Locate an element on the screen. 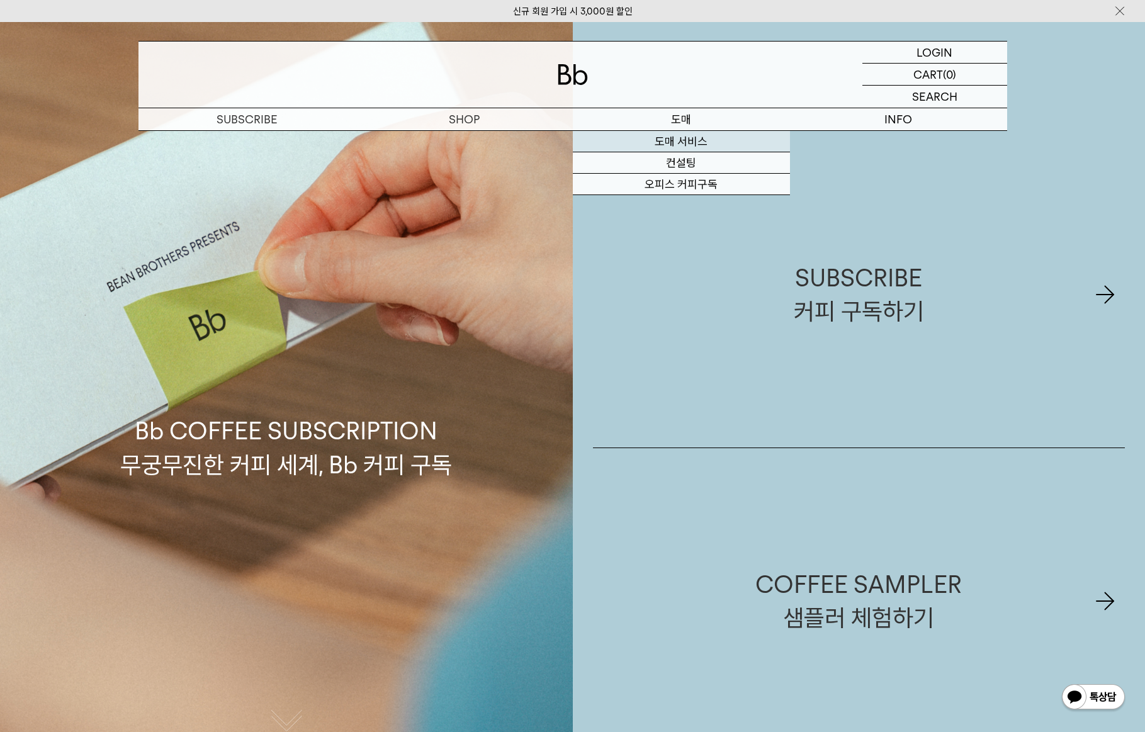  p: SEARCH is located at coordinates (935, 96).